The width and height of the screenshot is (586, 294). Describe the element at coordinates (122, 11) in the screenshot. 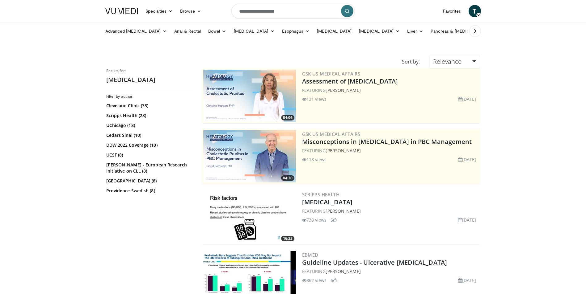

I see `img: VuMedi Logo` at that location.